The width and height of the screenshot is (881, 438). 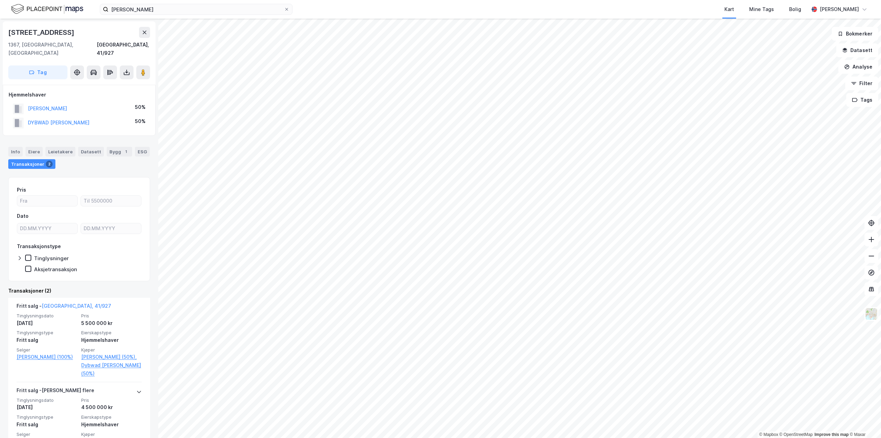 What do you see at coordinates (60, 151) in the screenshot?
I see `div: Leietakere` at bounding box center [60, 151].